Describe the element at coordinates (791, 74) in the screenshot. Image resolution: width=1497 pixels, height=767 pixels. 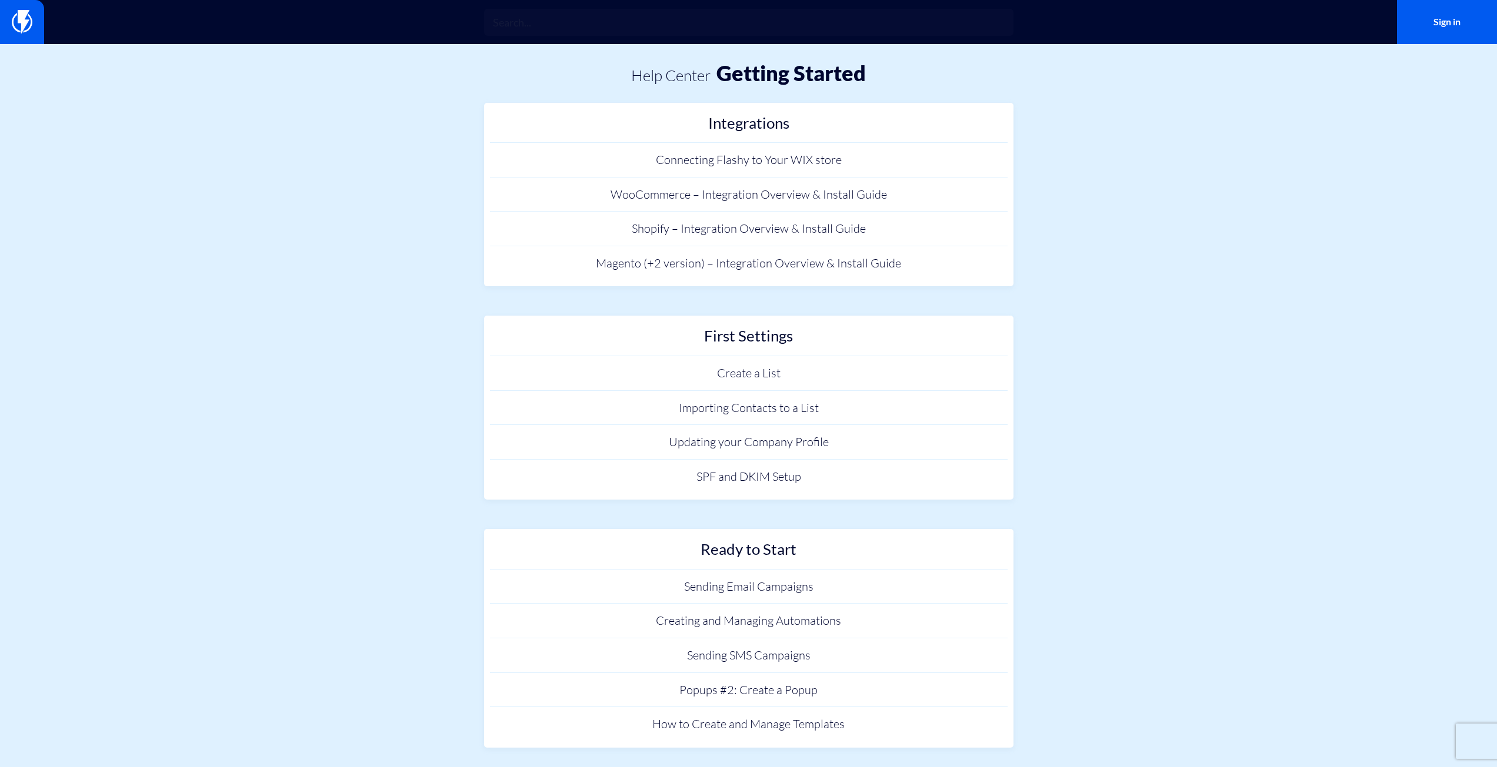
I see `h1: Getting Started` at that location.